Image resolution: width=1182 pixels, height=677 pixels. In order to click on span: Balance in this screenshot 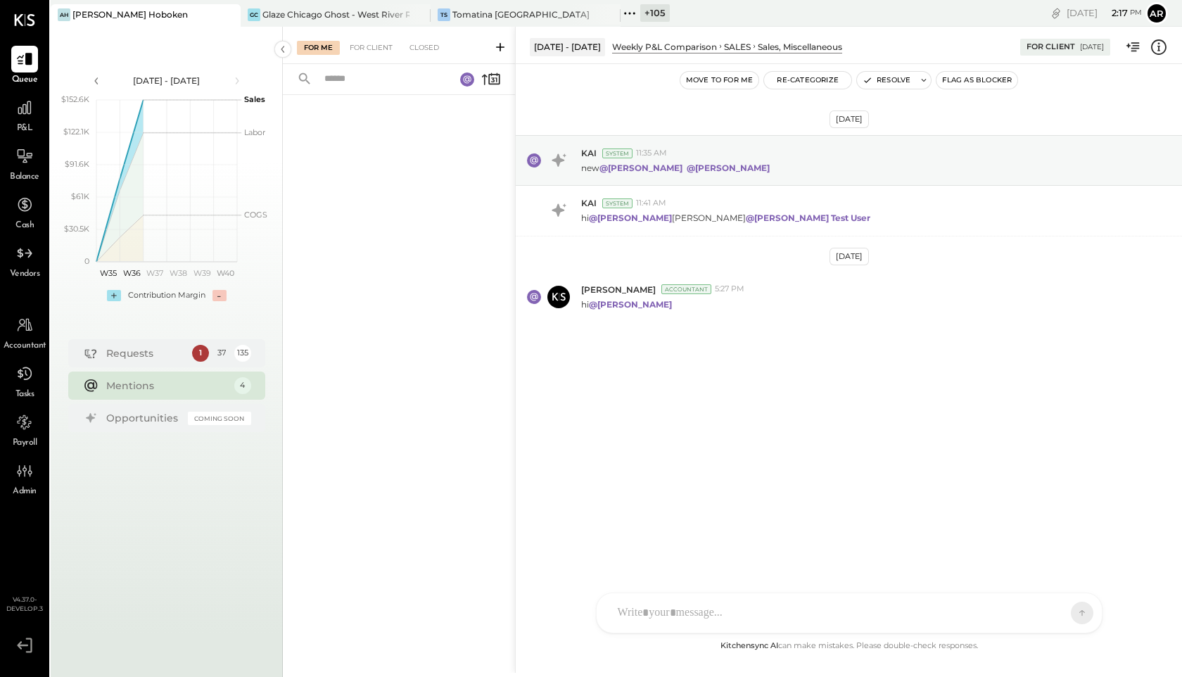, I will do `click(25, 177)`.